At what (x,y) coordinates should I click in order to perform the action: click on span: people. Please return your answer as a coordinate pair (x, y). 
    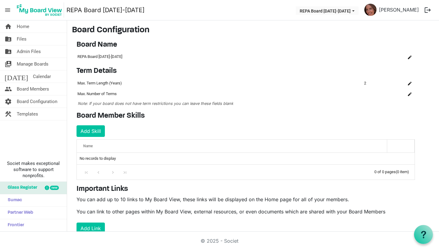
    Looking at the image, I should click on (8, 89).